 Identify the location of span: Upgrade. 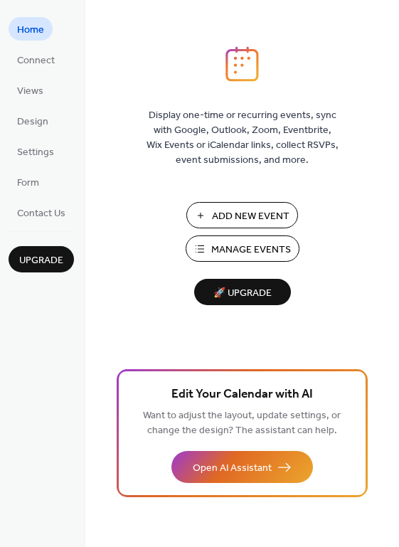
(41, 260).